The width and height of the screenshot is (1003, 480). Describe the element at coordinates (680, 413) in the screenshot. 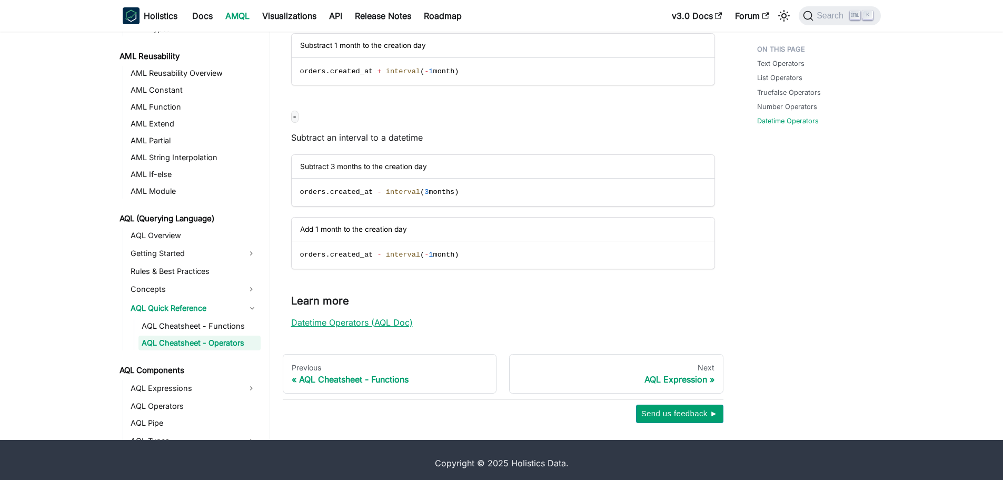

I see `button: Send us feedback ►` at that location.